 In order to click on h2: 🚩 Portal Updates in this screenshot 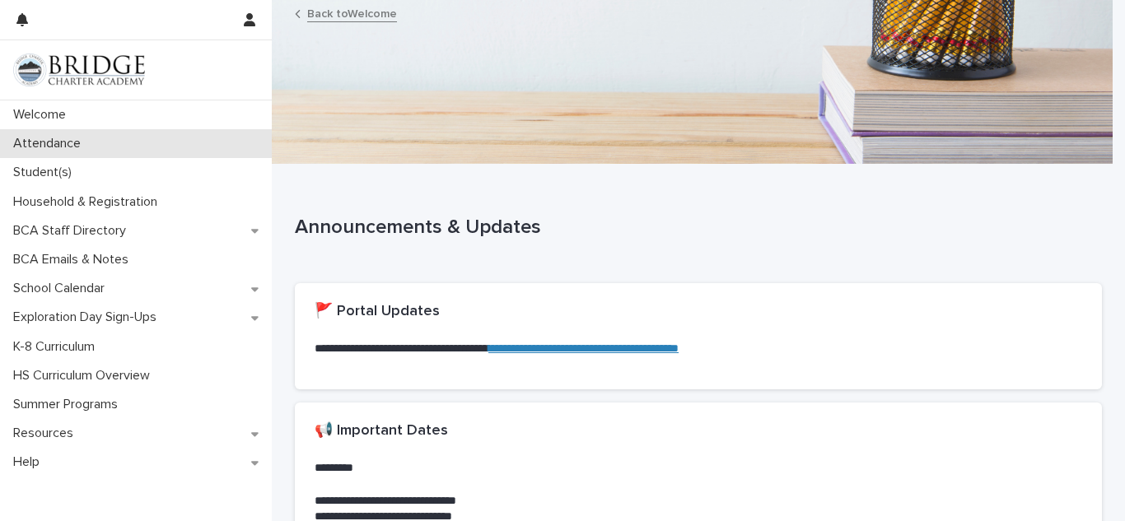, I will do `click(377, 312)`.